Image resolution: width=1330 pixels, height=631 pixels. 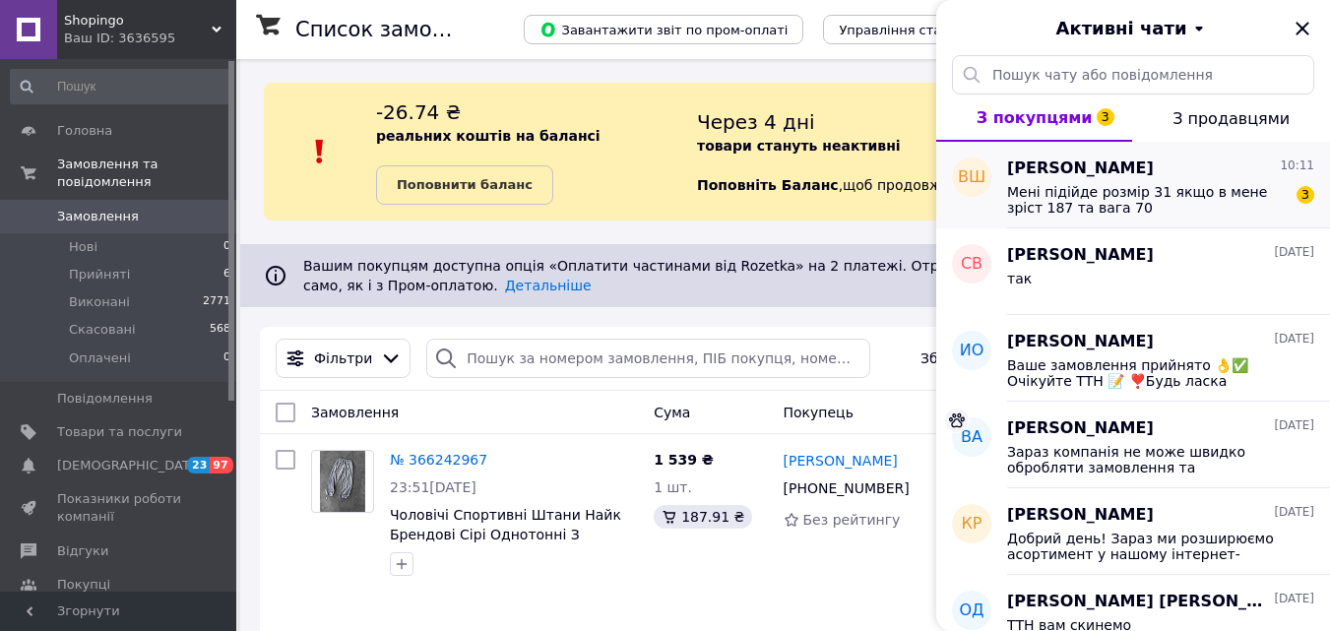 I want to click on span: 568, so click(x=220, y=330).